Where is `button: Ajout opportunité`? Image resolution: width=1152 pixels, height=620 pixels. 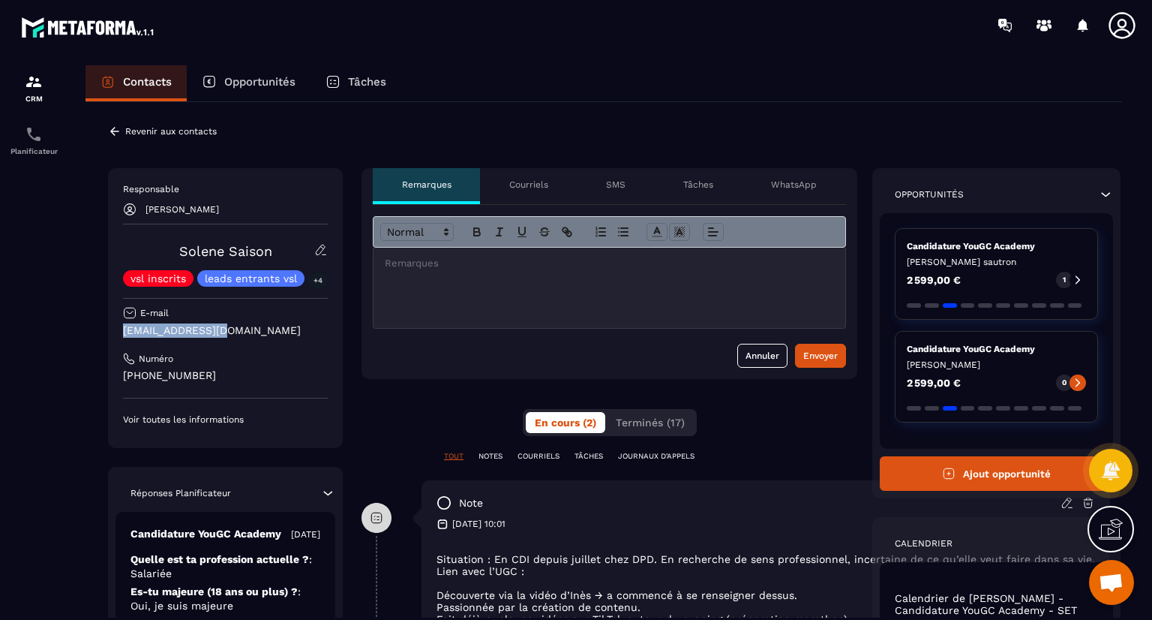
button: Ajout opportunité is located at coordinates (996, 473).